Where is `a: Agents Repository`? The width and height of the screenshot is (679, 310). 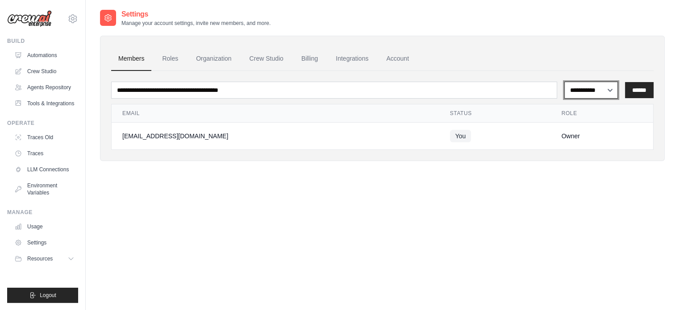 a: Agents Repository is located at coordinates (44, 88).